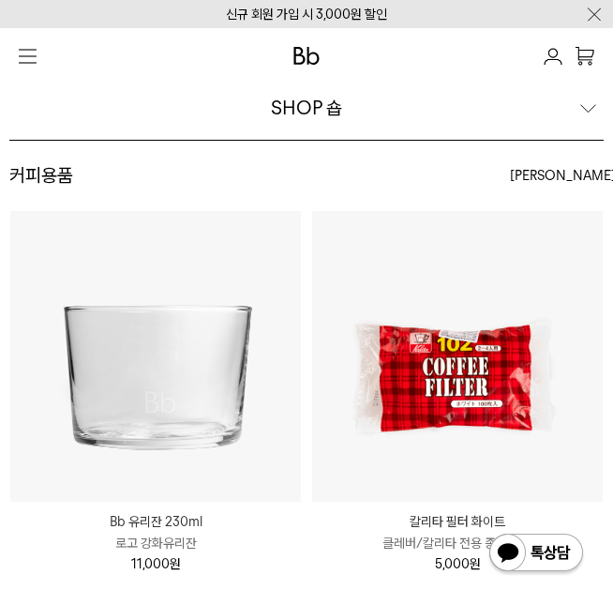  What do you see at coordinates (457, 356) in the screenshot?
I see `img: 칼리타 필터 화이트` at bounding box center [457, 356].